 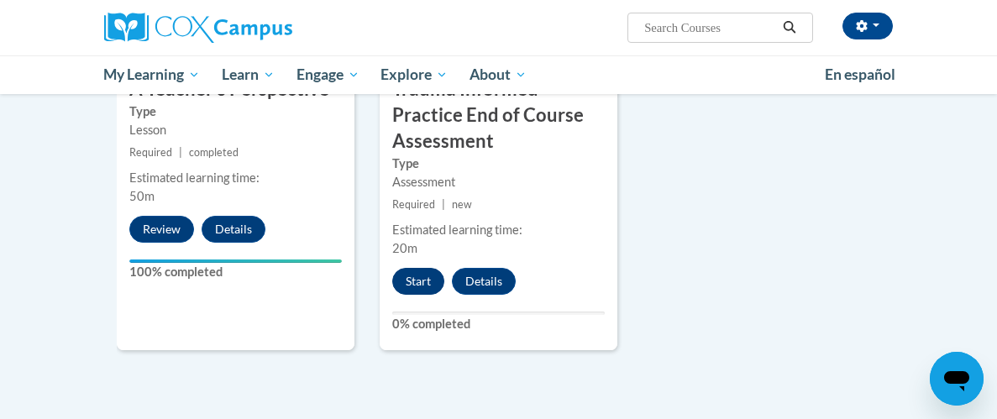 I want to click on a: En español, so click(x=860, y=75).